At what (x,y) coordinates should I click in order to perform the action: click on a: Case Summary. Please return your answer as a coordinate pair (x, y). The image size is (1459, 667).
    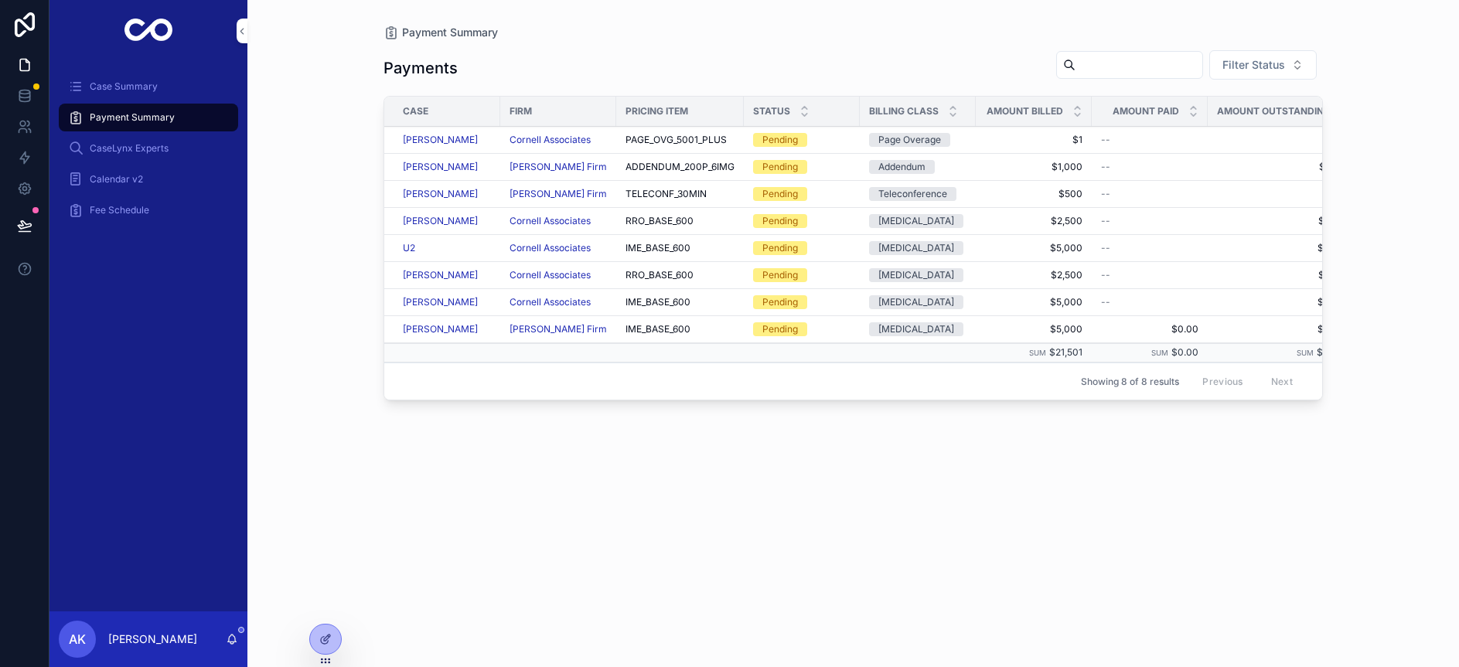
    Looking at the image, I should click on (148, 87).